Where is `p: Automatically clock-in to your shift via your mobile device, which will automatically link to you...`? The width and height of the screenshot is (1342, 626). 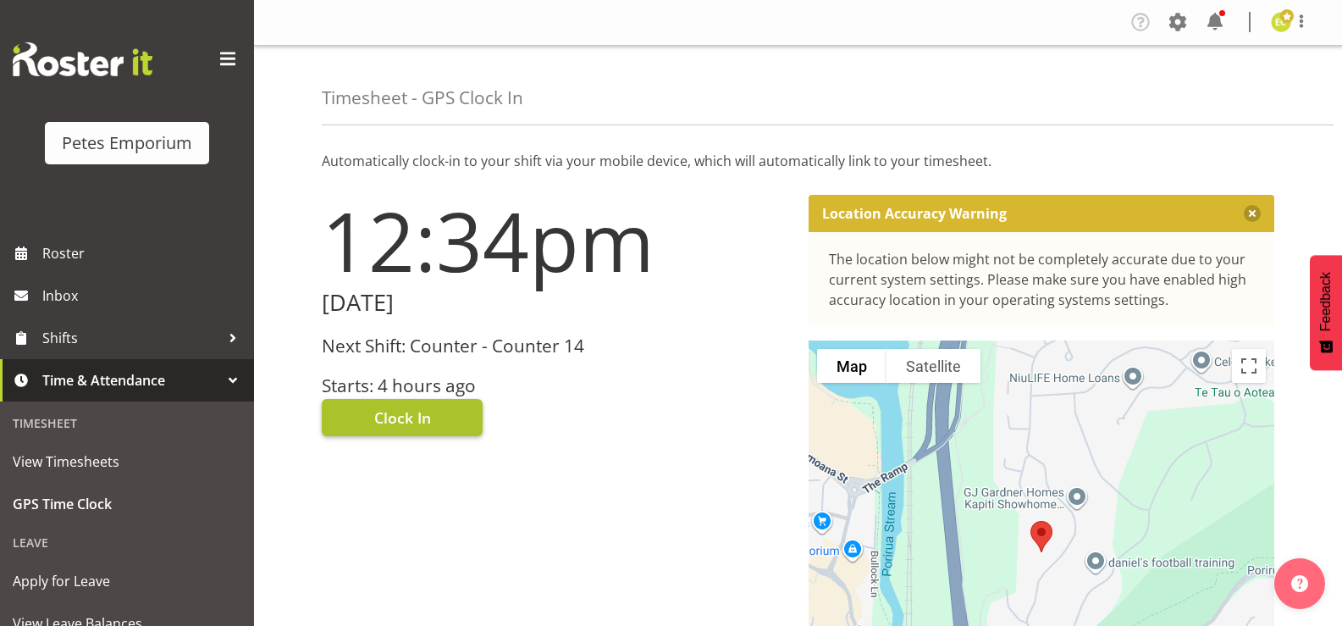 p: Automatically clock-in to your shift via your mobile device, which will automatically link to you... is located at coordinates (798, 161).